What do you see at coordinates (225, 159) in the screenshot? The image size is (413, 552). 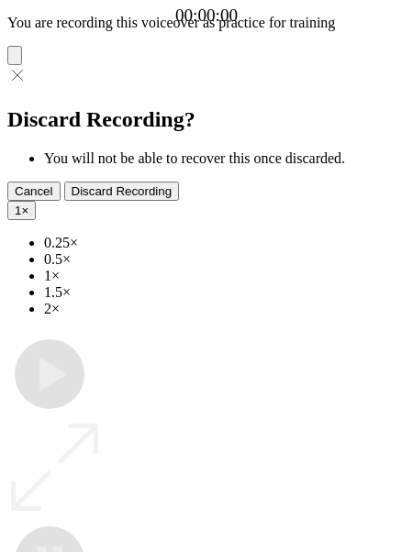 I see `li: You will not be able to recover this once discarded.` at bounding box center [225, 159].